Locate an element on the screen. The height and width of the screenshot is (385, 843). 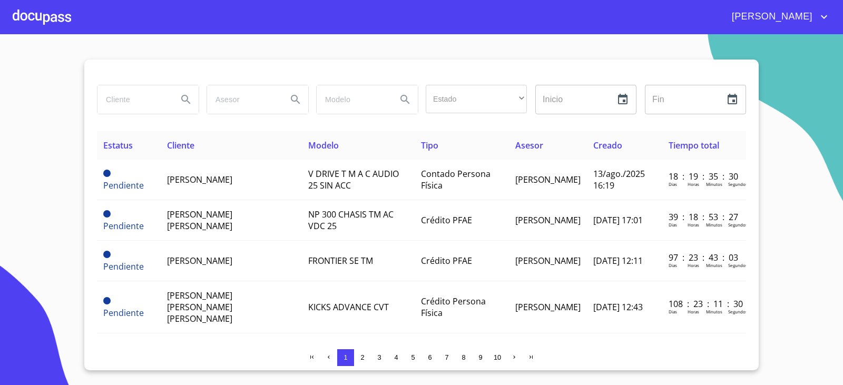
button: 5 is located at coordinates (413, 358).